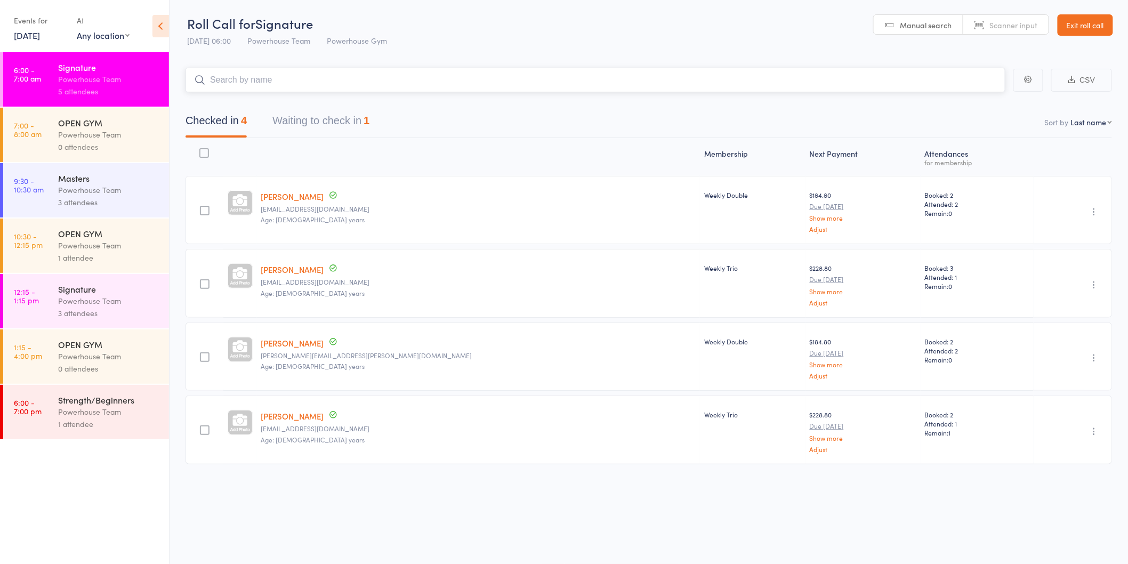  I want to click on div: Any location, so click(103, 35).